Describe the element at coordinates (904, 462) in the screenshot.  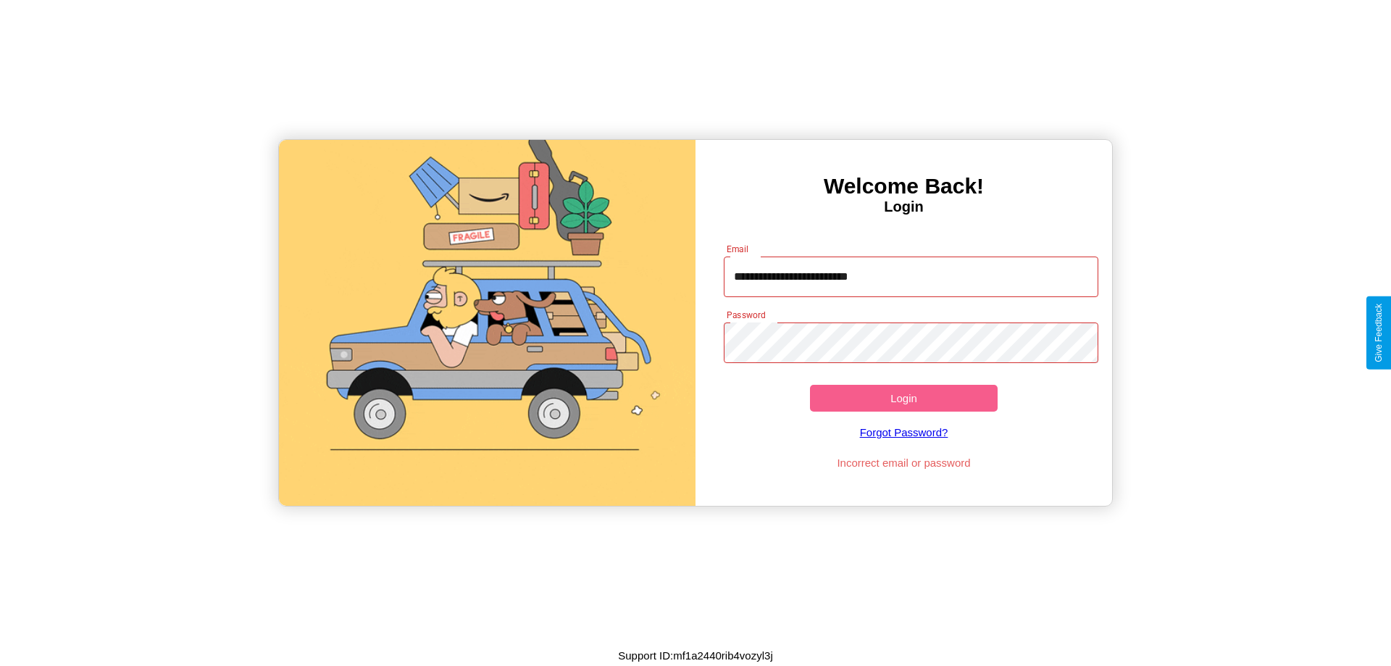
I see `p: Incorrect email or password` at that location.